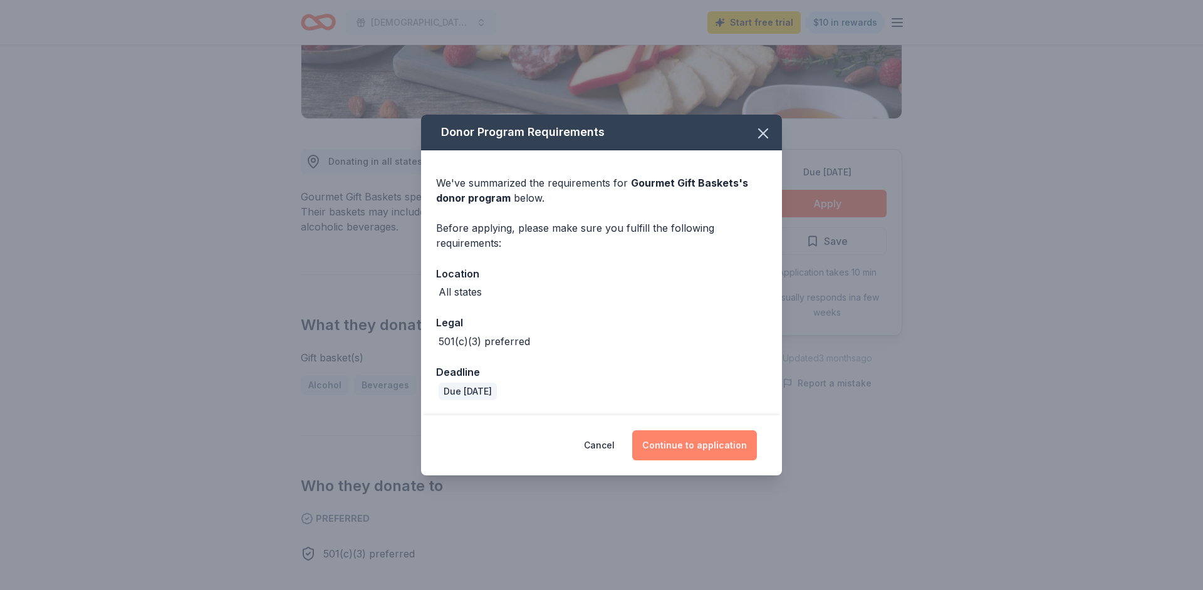 Image resolution: width=1203 pixels, height=590 pixels. Describe the element at coordinates (602, 372) in the screenshot. I see `div: Deadline` at that location.